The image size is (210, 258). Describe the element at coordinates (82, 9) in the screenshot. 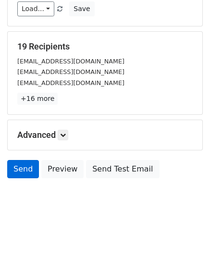

I see `button: Save` at that location.